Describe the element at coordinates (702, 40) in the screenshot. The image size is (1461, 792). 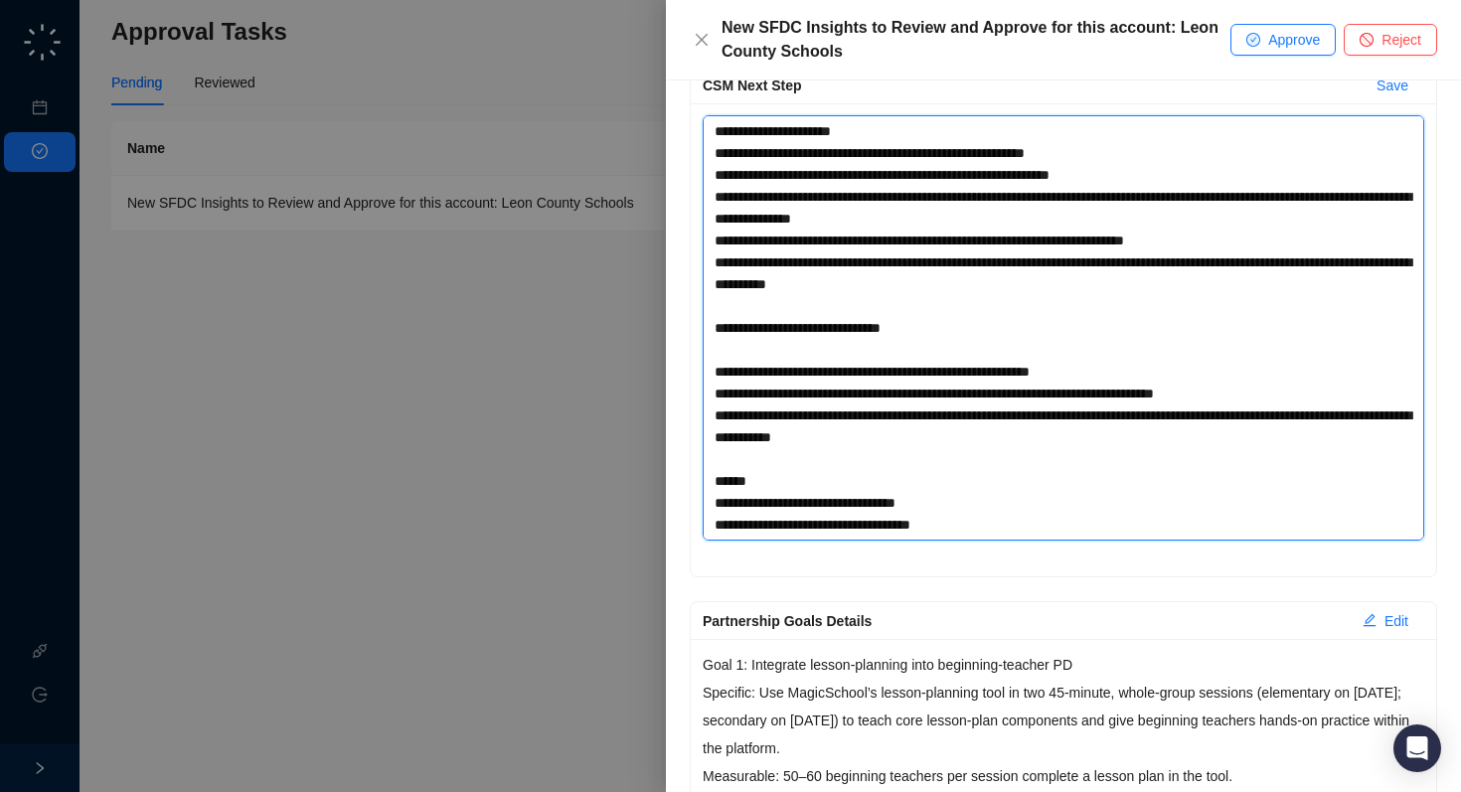
I see `span: close` at that location.